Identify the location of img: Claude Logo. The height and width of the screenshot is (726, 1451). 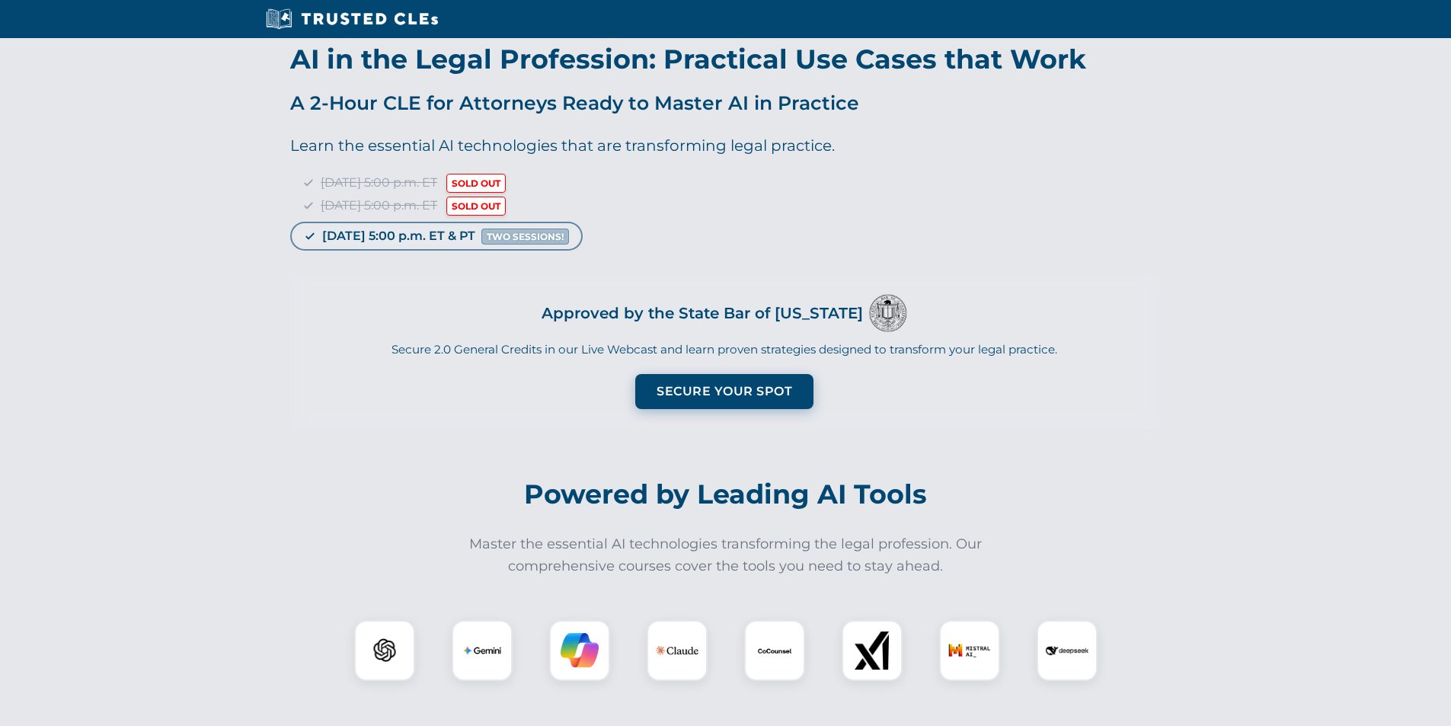
(677, 650).